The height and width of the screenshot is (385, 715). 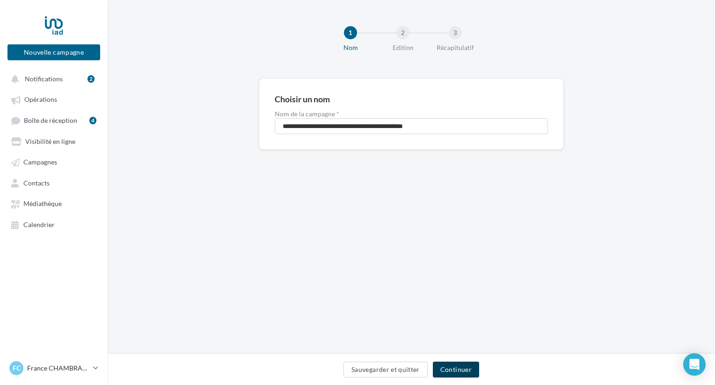 What do you see at coordinates (54, 99) in the screenshot?
I see `a: Opérations` at bounding box center [54, 99].